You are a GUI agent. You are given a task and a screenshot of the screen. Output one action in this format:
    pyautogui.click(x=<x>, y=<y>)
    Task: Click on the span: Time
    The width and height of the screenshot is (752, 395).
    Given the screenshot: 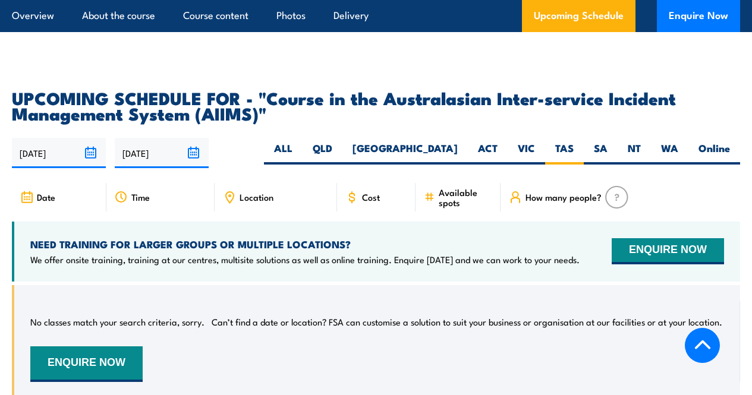 What is the action you would take?
    pyautogui.click(x=140, y=197)
    